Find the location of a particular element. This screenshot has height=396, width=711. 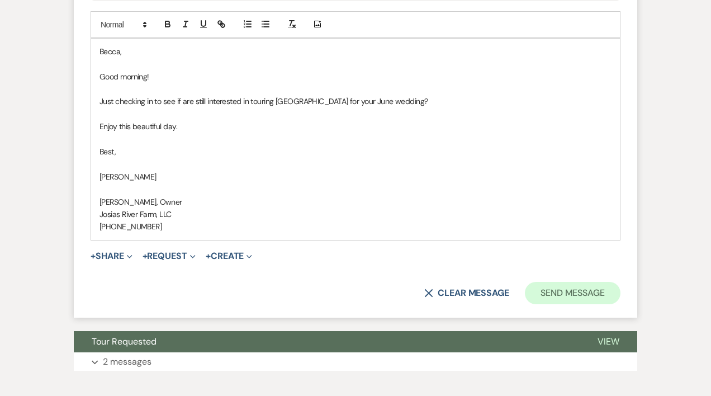

button: 2 messages is located at coordinates (355, 361).